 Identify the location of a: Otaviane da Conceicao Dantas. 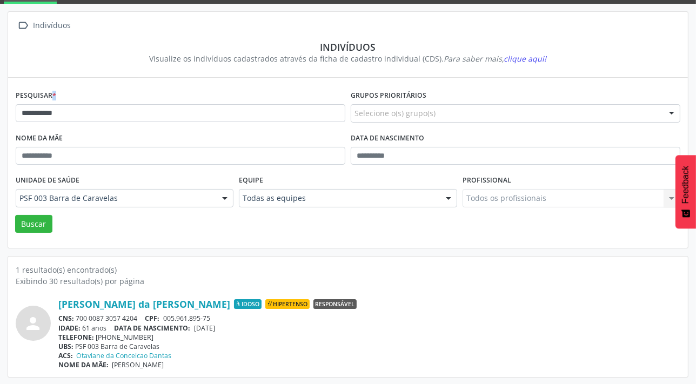
(124, 356).